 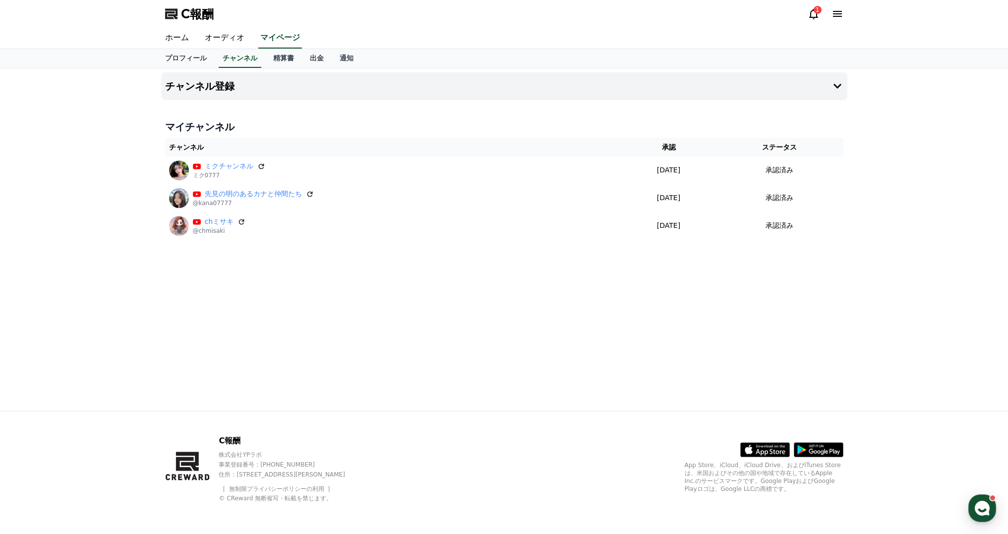 What do you see at coordinates (219, 222) in the screenshot?
I see `a: chミサキ` at bounding box center [219, 222].